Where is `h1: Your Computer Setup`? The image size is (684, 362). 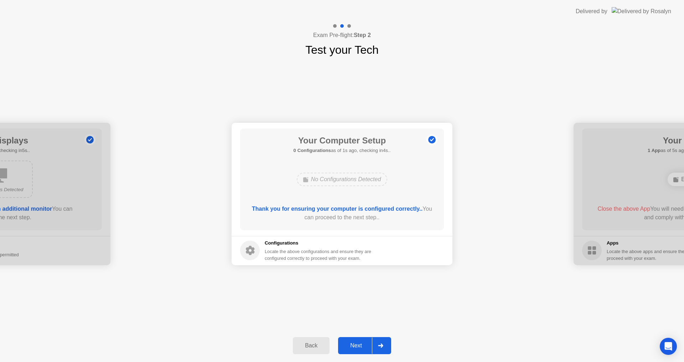
h1: Your Computer Setup is located at coordinates (342, 141).